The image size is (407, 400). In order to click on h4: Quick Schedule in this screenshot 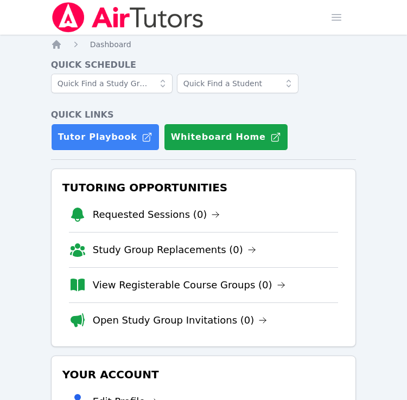, I will do `click(203, 65)`.